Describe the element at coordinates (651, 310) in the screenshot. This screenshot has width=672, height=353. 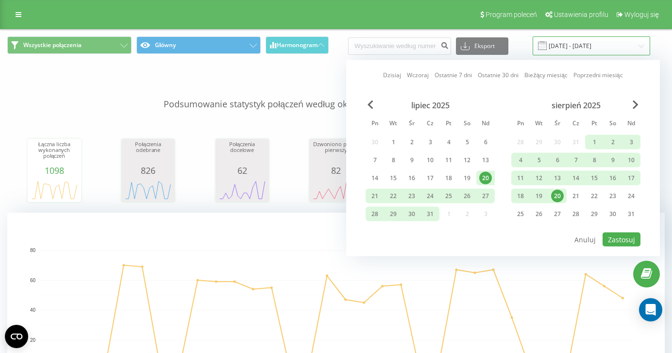
I see `div: Open Intercom Messenger` at that location.